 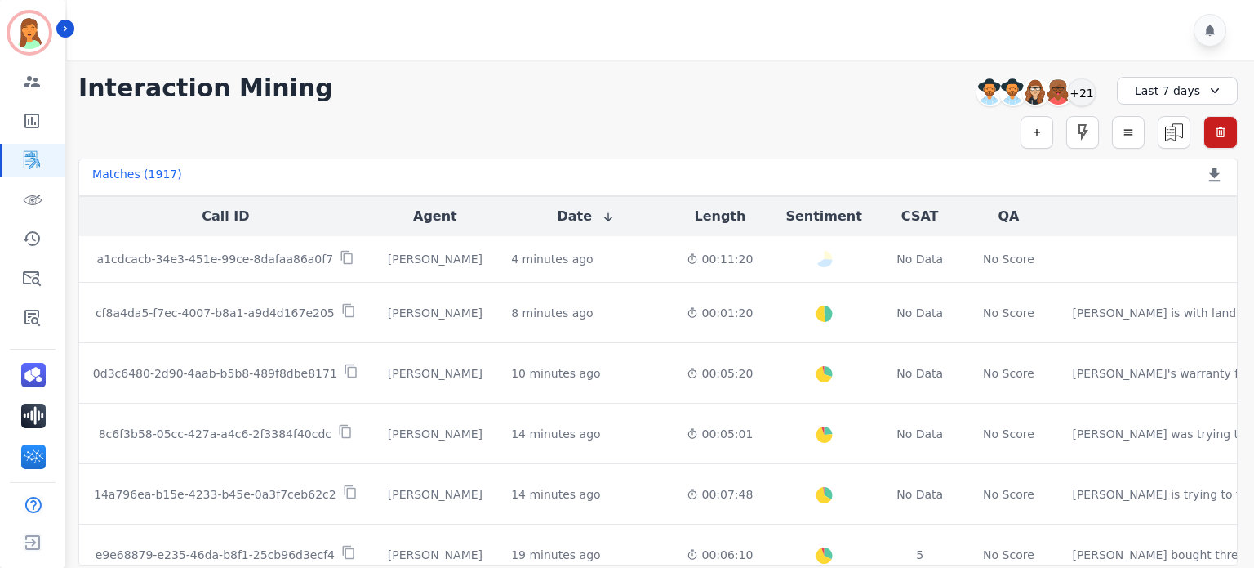 What do you see at coordinates (719, 494) in the screenshot?
I see `div: 00:07:48` at bounding box center [719, 494].